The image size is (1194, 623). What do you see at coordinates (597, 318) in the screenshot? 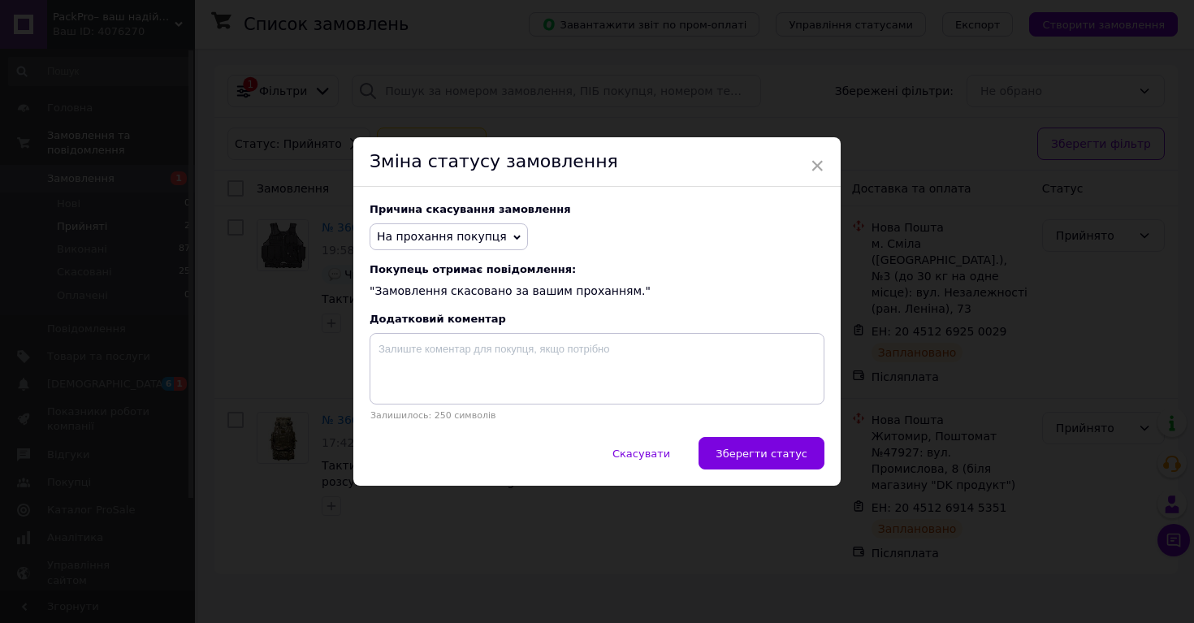
I see `div: Додатковий коментар` at bounding box center [597, 318].